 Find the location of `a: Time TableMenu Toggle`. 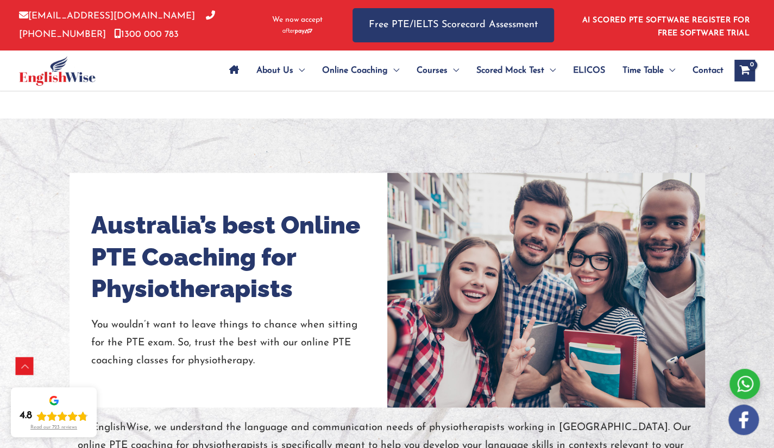

a: Time TableMenu Toggle is located at coordinates (648, 71).